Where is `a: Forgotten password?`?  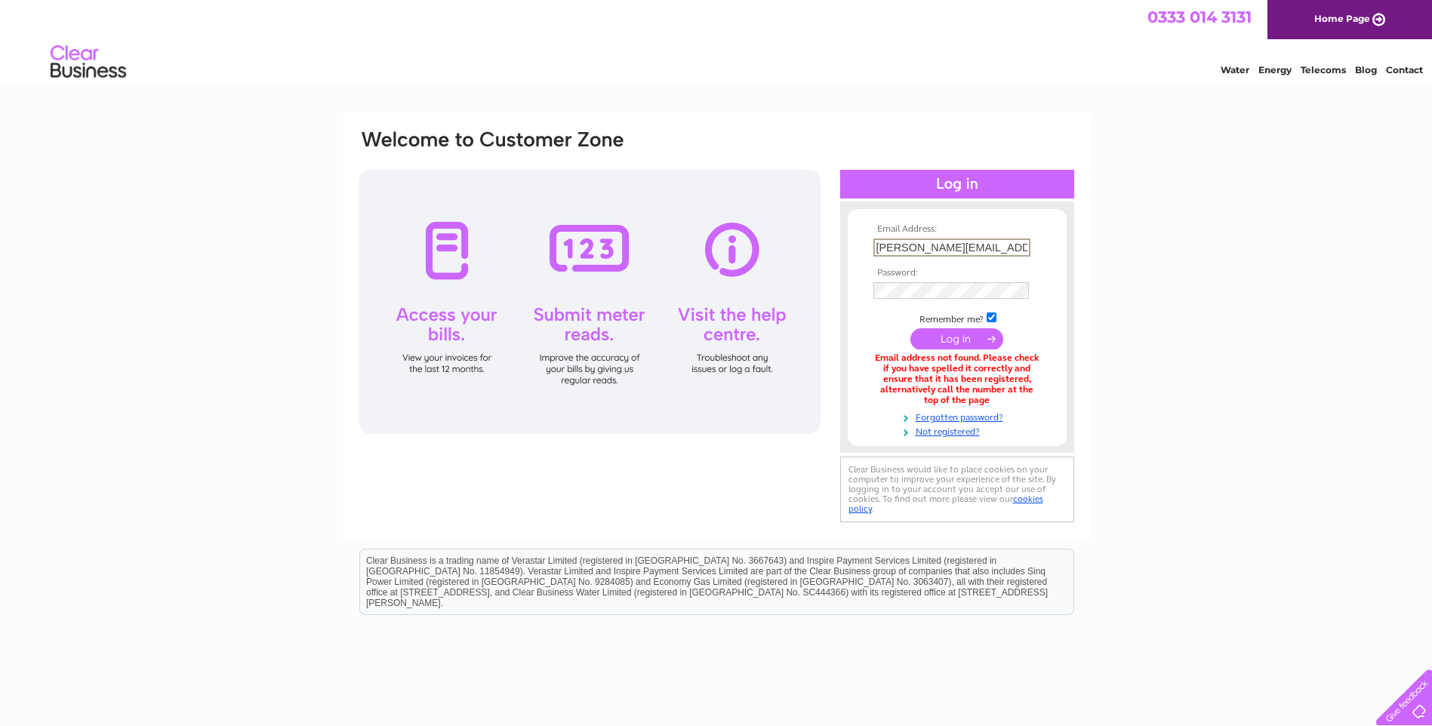
a: Forgotten password? is located at coordinates (959, 416).